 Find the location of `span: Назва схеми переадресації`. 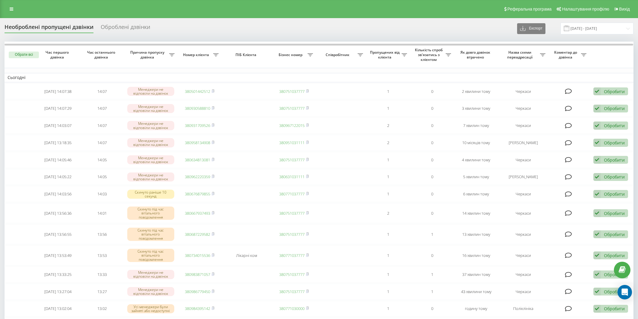

span: Назва схеми переадресації is located at coordinates (520, 55).